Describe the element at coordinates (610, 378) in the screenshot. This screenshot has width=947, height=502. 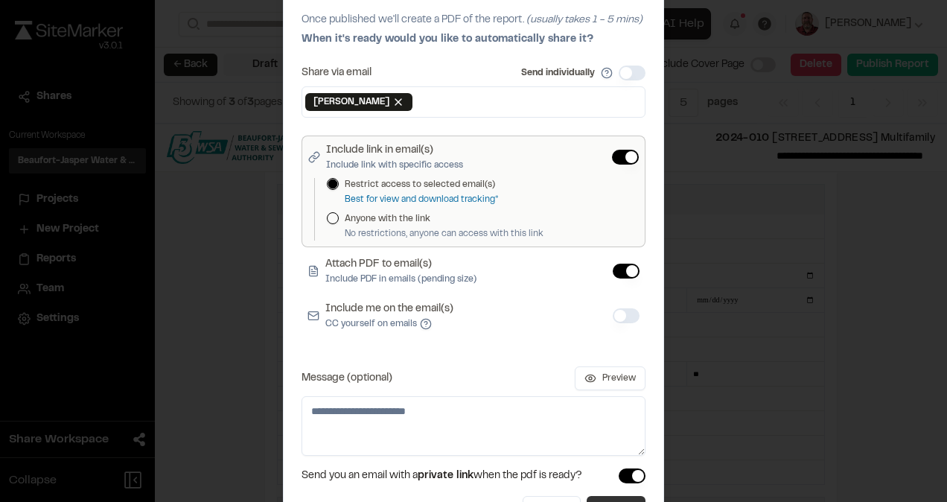
I see `button: Preview` at that location.